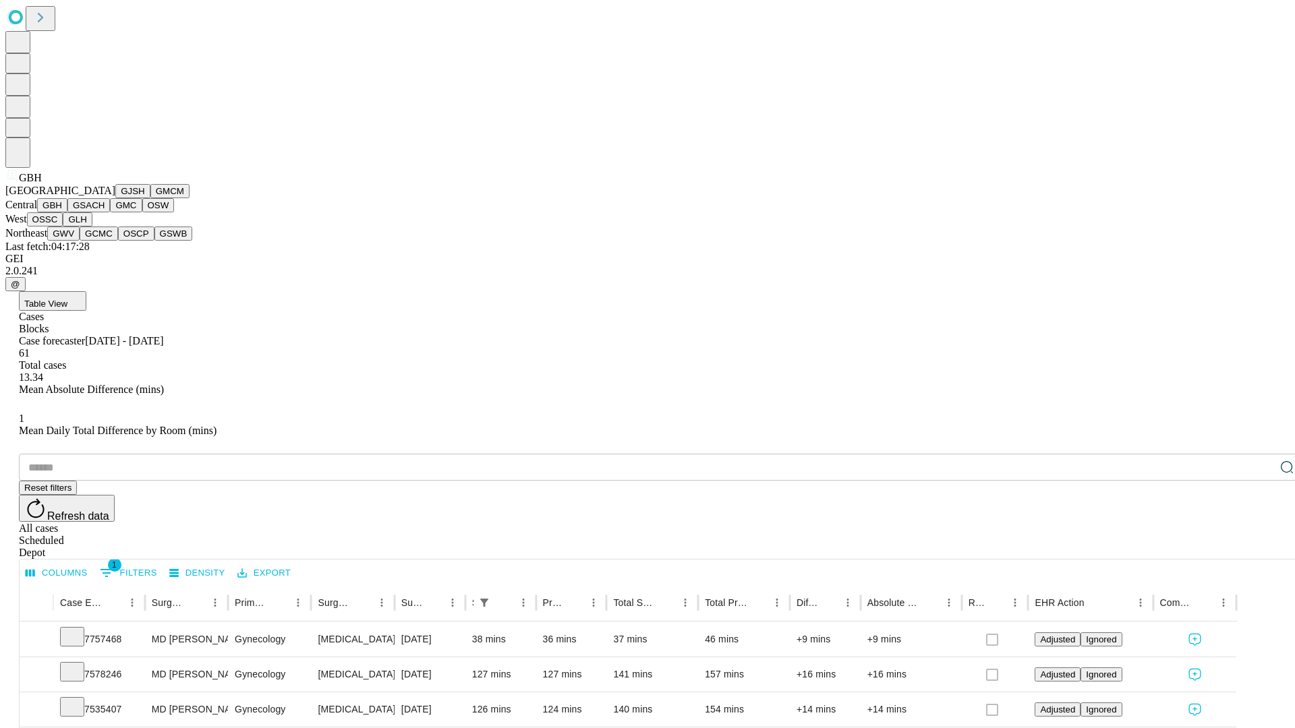 The width and height of the screenshot is (1295, 728). What do you see at coordinates (136, 233) in the screenshot?
I see `button: OSCP` at bounding box center [136, 233].